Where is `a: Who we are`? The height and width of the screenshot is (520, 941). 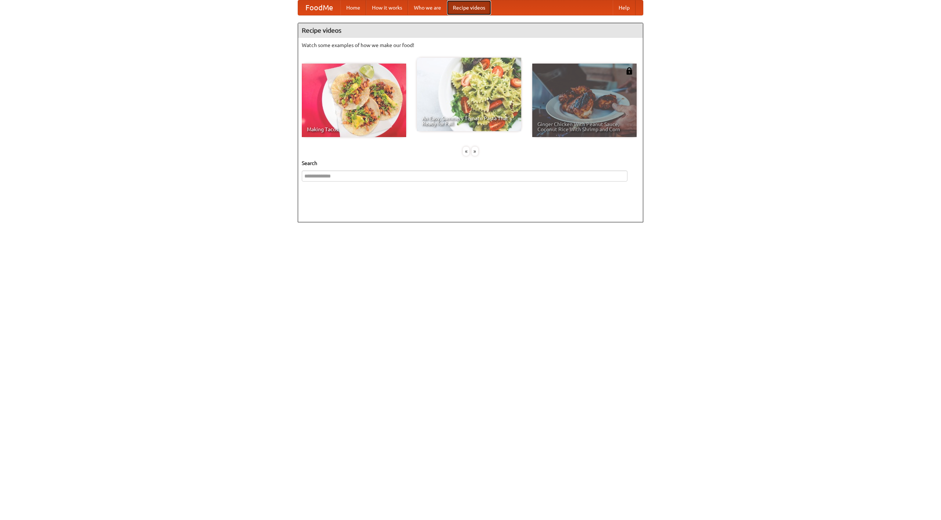
a: Who we are is located at coordinates (428, 8).